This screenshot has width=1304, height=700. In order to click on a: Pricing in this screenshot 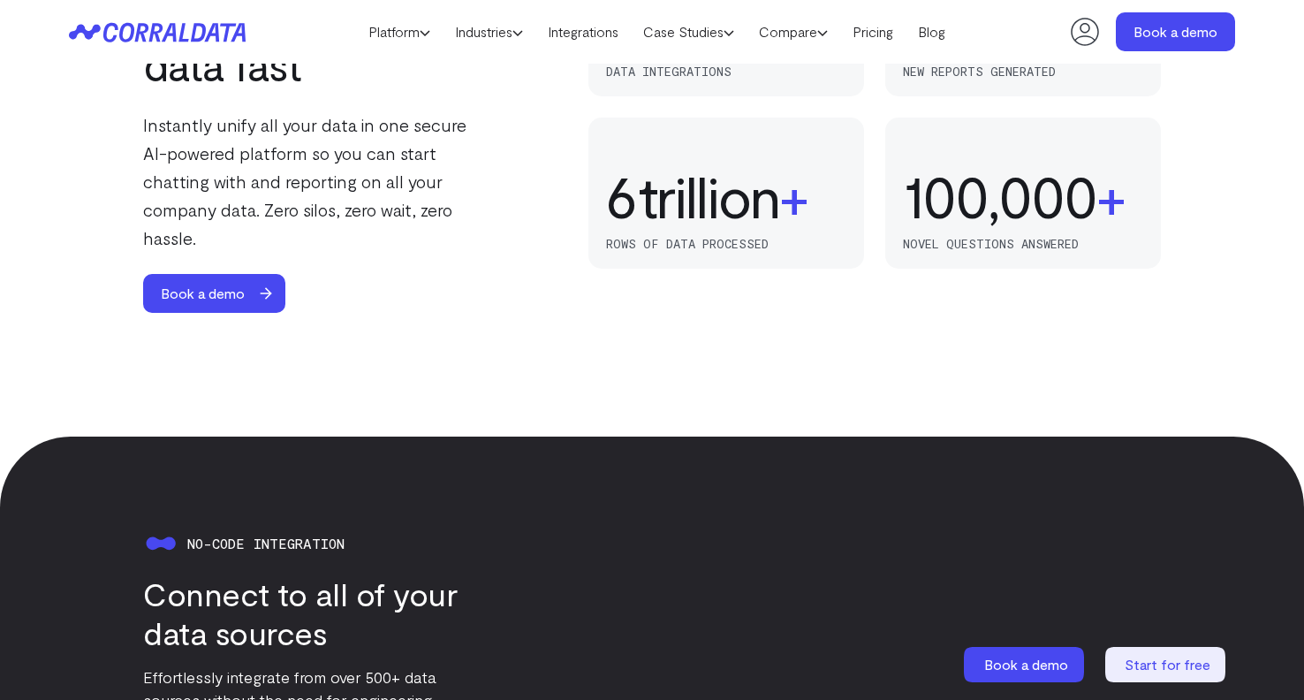, I will do `click(873, 32)`.